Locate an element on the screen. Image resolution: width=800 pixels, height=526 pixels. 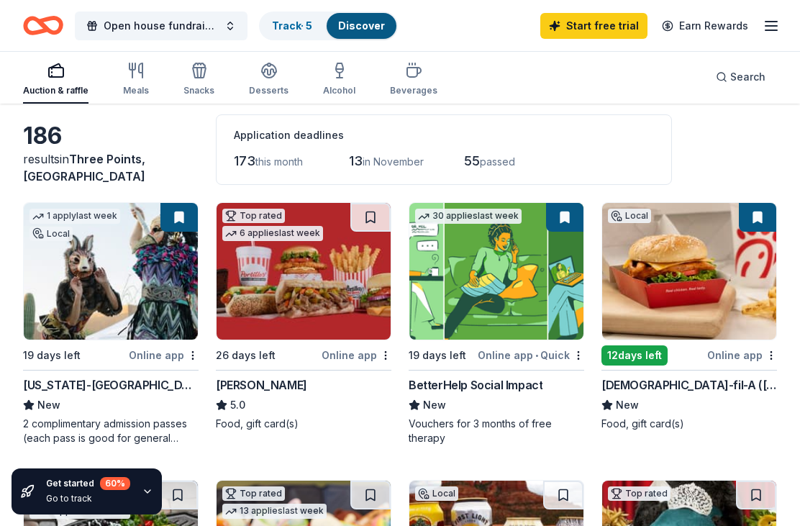
img: Image for Portillo's is located at coordinates (304, 271).